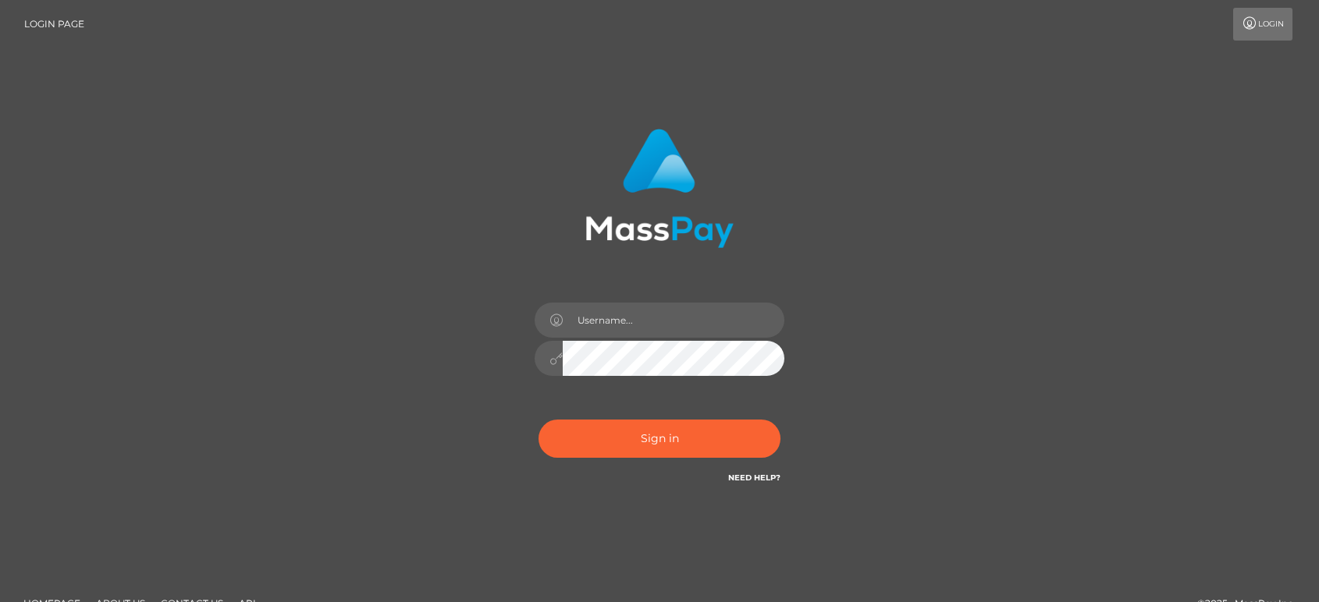  What do you see at coordinates (1263, 24) in the screenshot?
I see `a: Login` at bounding box center [1263, 24].